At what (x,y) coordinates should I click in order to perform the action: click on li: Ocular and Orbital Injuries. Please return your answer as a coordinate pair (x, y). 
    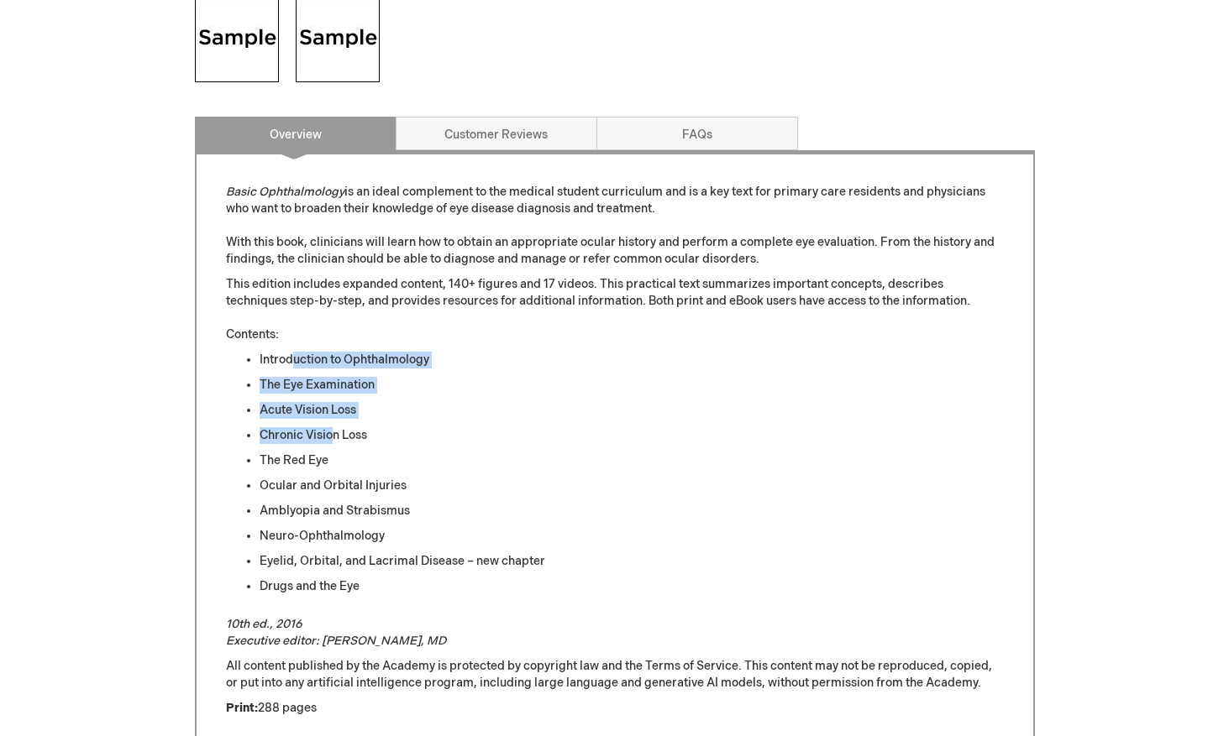
    Looking at the image, I should click on (631, 486).